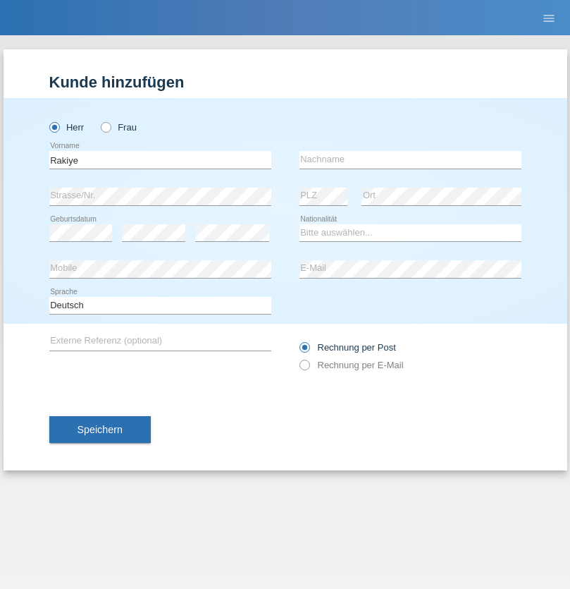 Image resolution: width=570 pixels, height=589 pixels. Describe the element at coordinates (352, 365) in the screenshot. I see `label: Rechnung per E-Mail` at that location.